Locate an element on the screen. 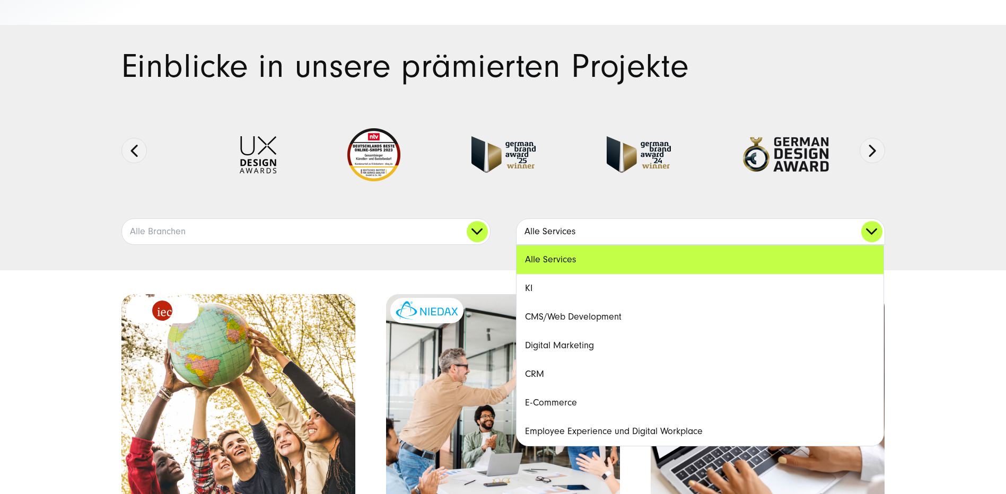 The height and width of the screenshot is (494, 1006). button: Previous is located at coordinates (134, 151).